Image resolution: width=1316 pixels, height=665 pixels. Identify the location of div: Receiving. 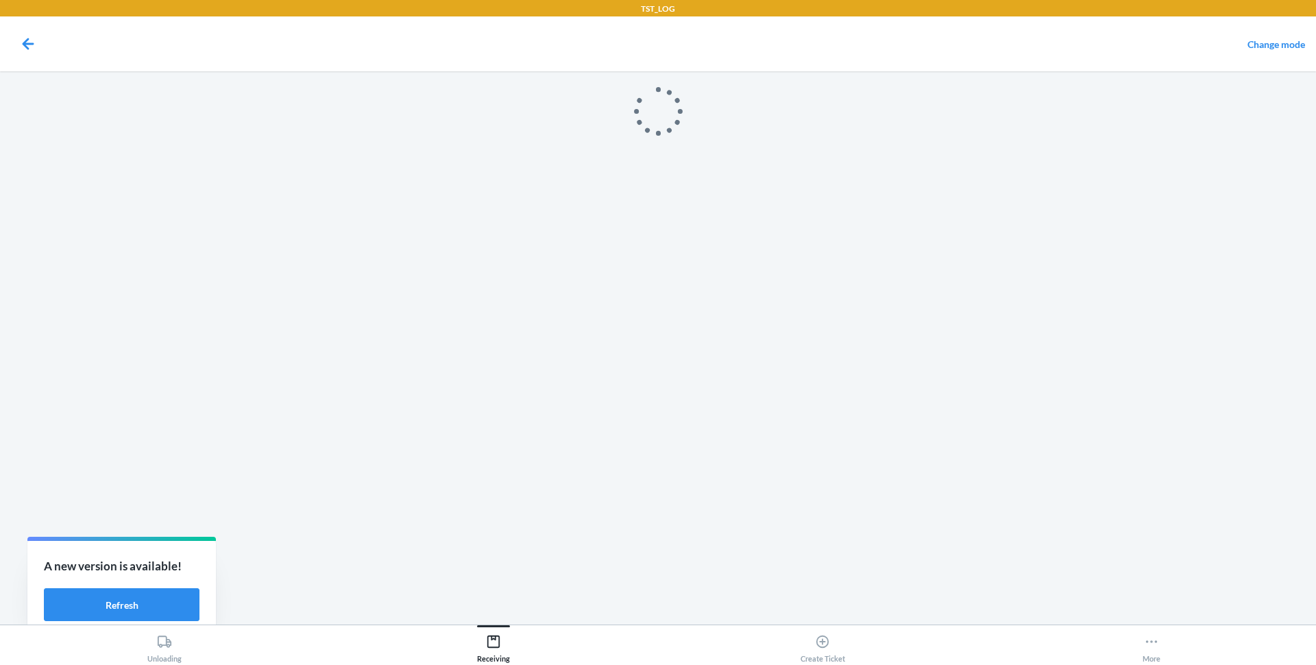
(493, 646).